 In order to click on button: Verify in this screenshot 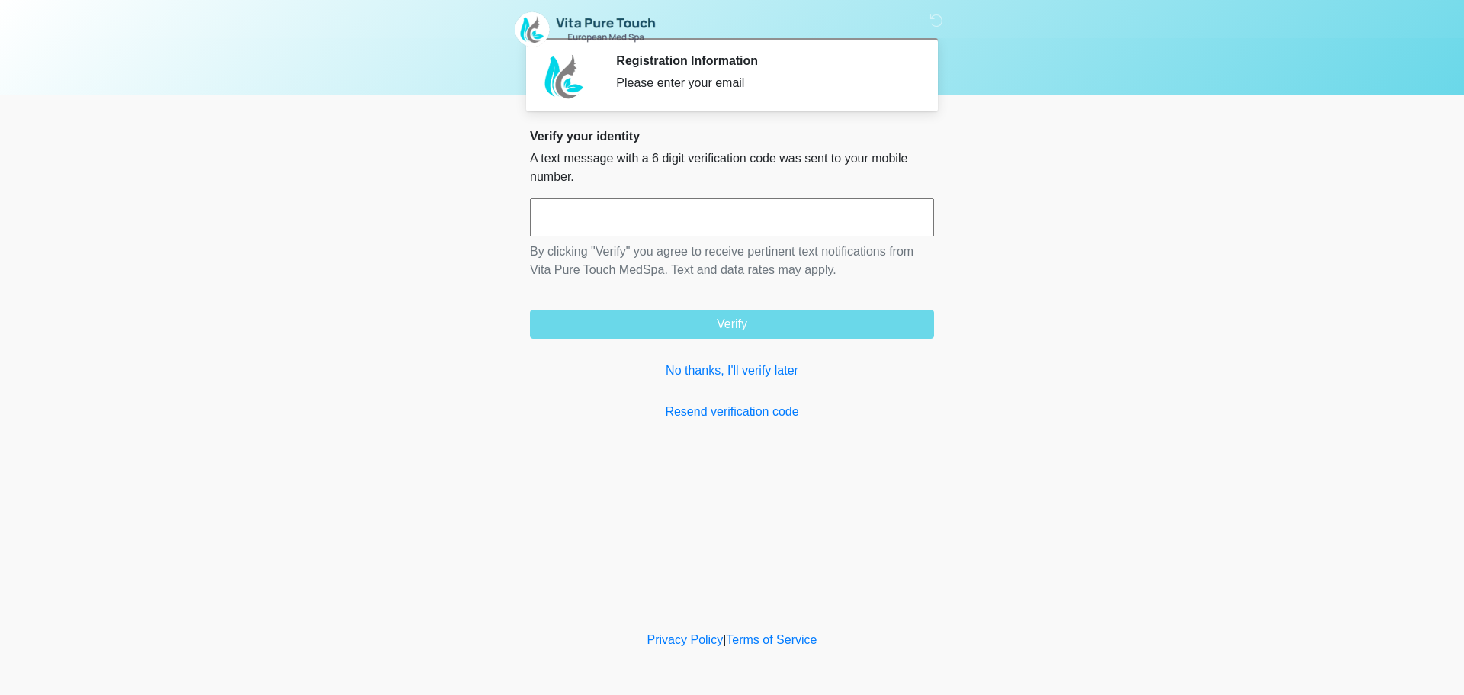, I will do `click(732, 324)`.